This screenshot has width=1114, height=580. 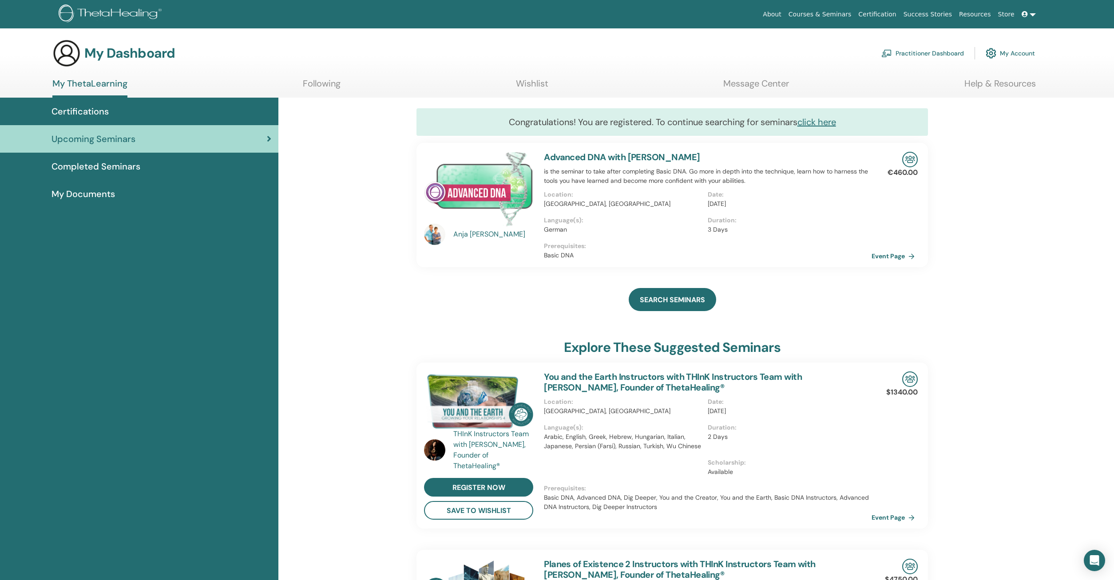 I want to click on p: is the seminar to take after completing Basic DNA. Go more in depth into the technique, learn how..., so click(x=708, y=176).